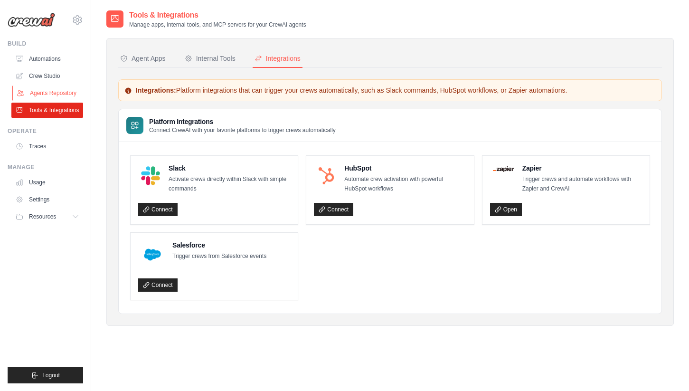 Image resolution: width=689 pixels, height=391 pixels. What do you see at coordinates (143, 59) in the screenshot?
I see `button: Agent Apps` at bounding box center [143, 59].